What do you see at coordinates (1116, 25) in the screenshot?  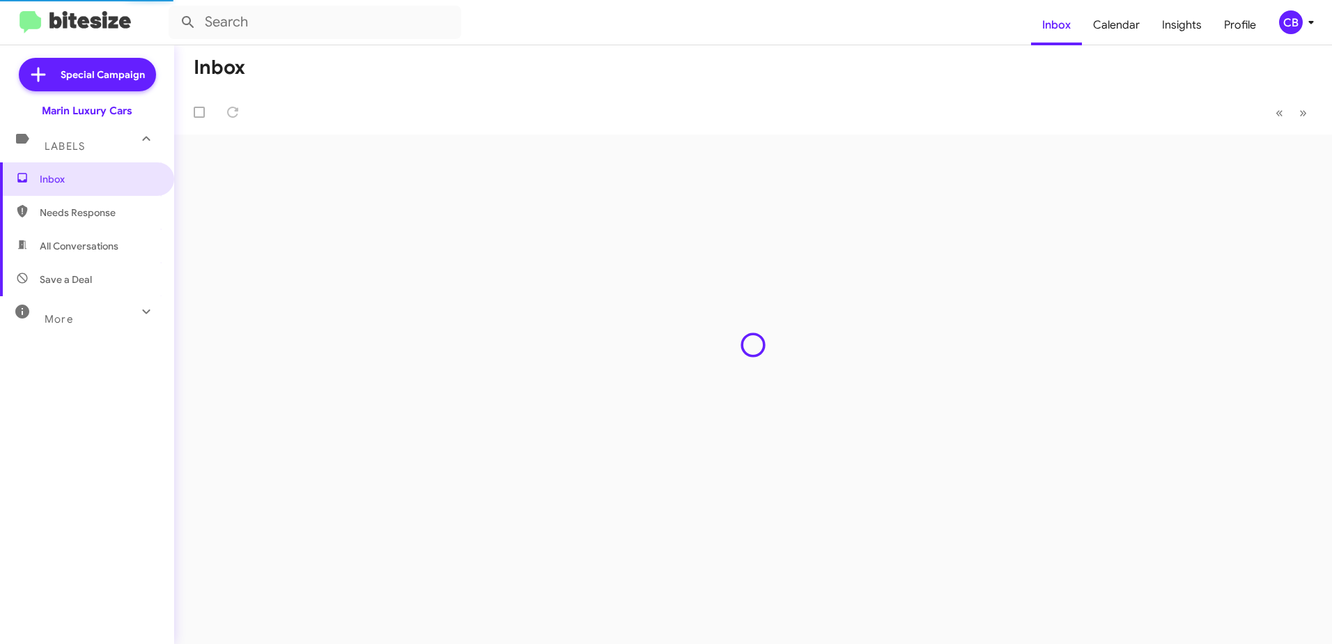 I see `a: Calendar` at bounding box center [1116, 25].